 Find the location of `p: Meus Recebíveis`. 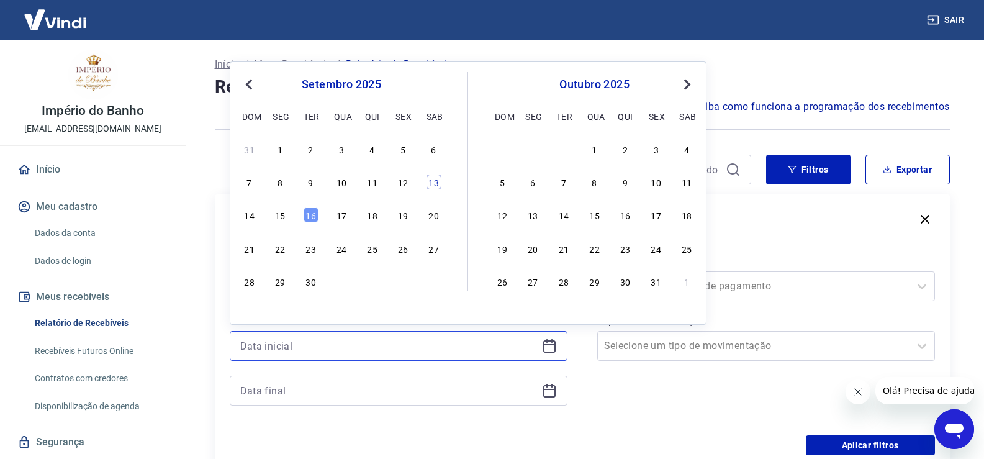

p: Meus Recebíveis is located at coordinates (292, 65).